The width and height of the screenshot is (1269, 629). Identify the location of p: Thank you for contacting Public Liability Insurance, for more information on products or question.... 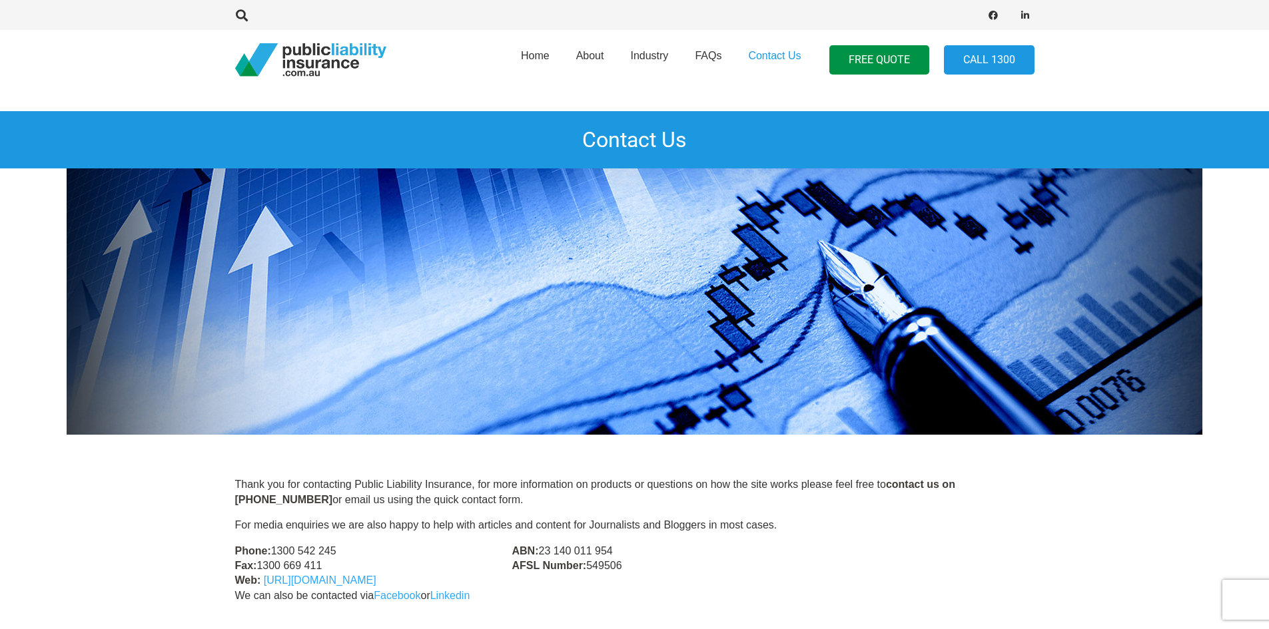
(635, 492).